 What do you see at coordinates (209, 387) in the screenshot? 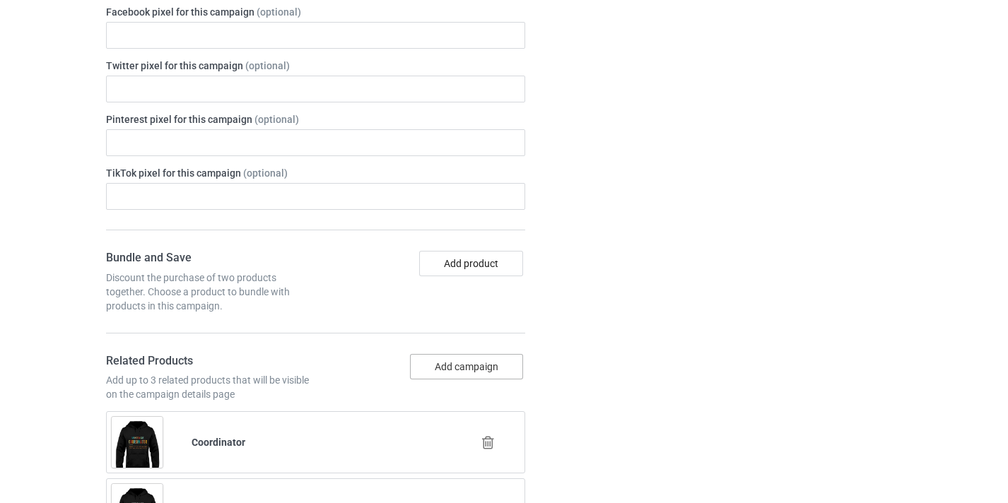
I see `div: Add up to 3 related products that will be visible on the campaign details page` at bounding box center [209, 387].